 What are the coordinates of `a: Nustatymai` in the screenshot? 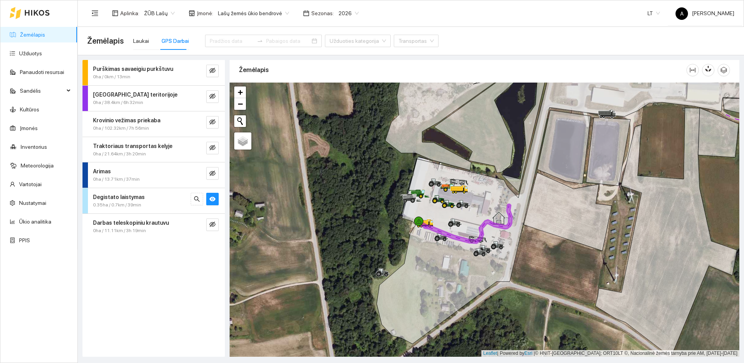 It's located at (33, 203).